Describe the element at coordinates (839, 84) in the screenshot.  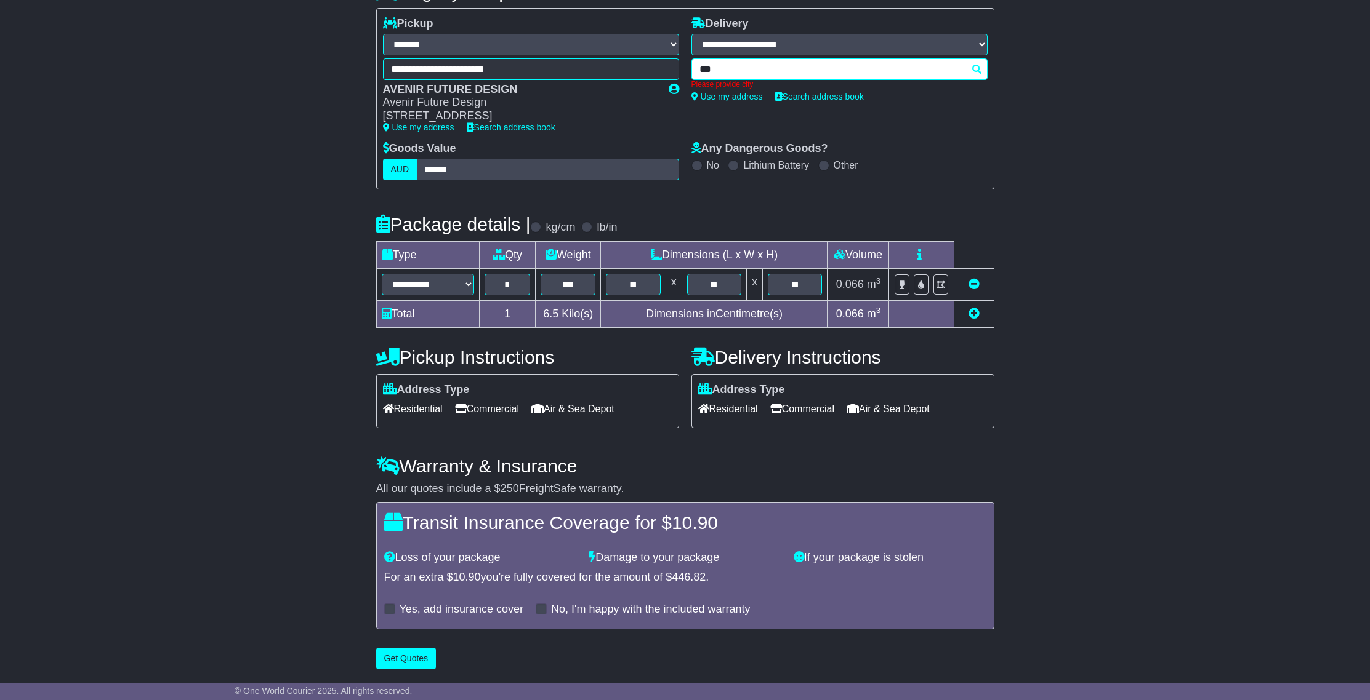
I see `div: Please provide city` at that location.